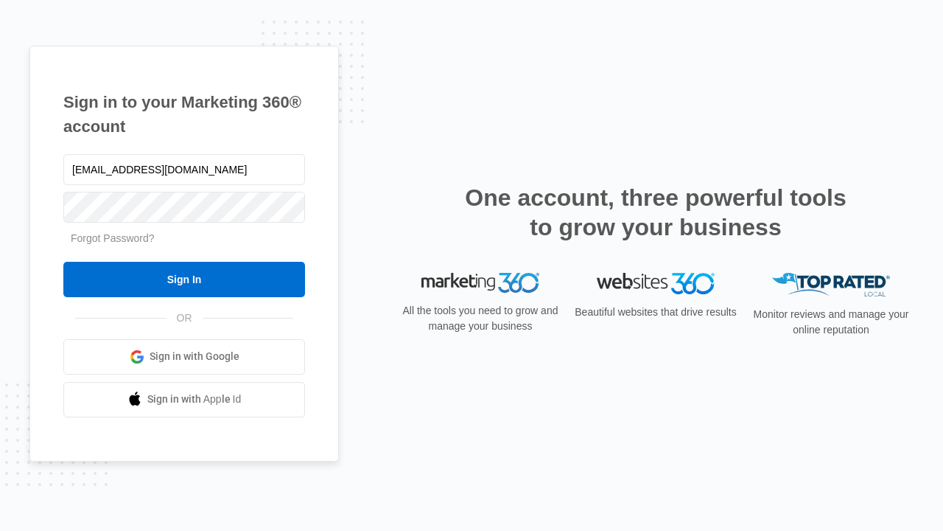  What do you see at coordinates (184, 279) in the screenshot?
I see `input: Sign In` at bounding box center [184, 279].